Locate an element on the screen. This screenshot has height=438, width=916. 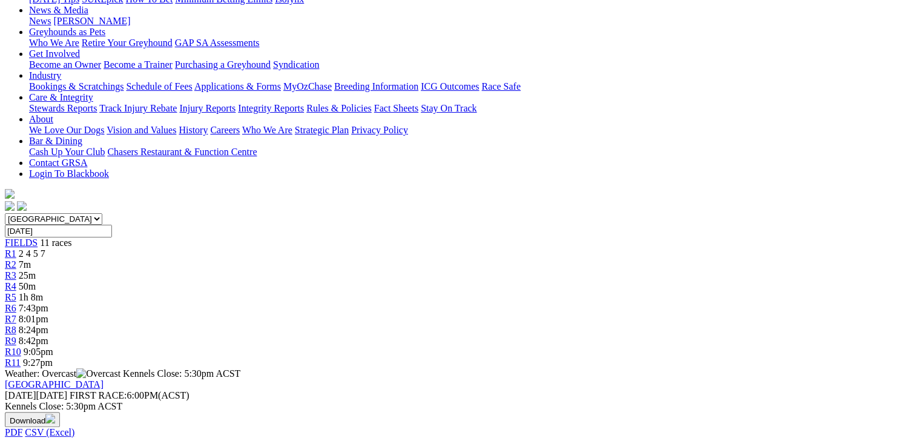
img: facebook.svg is located at coordinates (10, 206).